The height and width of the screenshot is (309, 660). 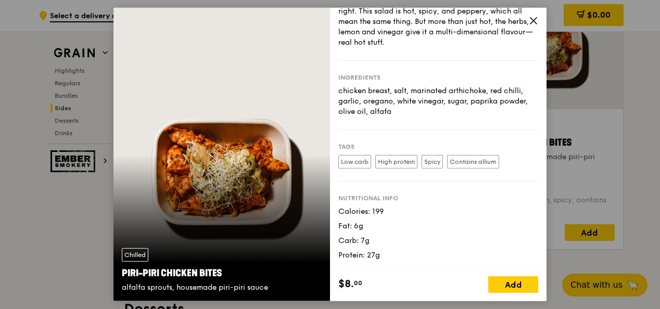 I want to click on span: $8., so click(x=346, y=284).